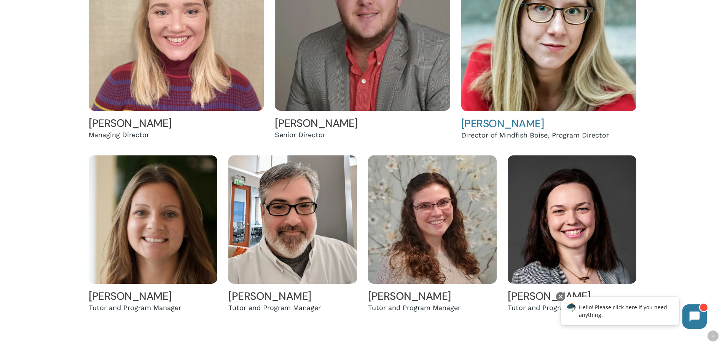 This screenshot has height=347, width=725. What do you see at coordinates (432, 220) in the screenshot?
I see `img: Holly Andreassen` at bounding box center [432, 220].